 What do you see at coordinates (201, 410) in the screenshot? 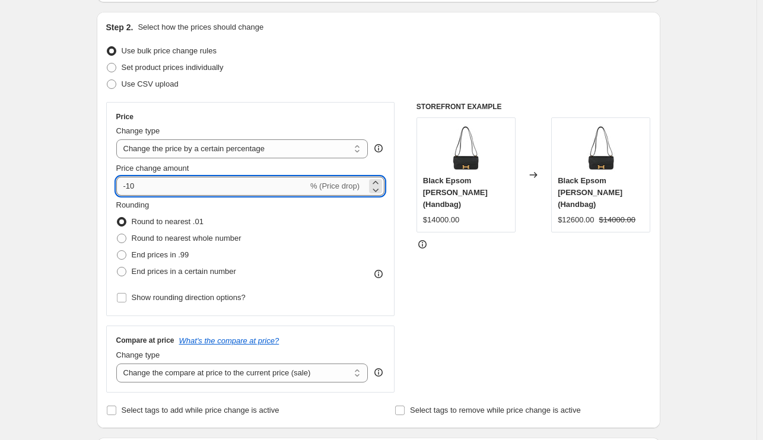
I see `span: Select tags to add while price change is active` at bounding box center [201, 410].